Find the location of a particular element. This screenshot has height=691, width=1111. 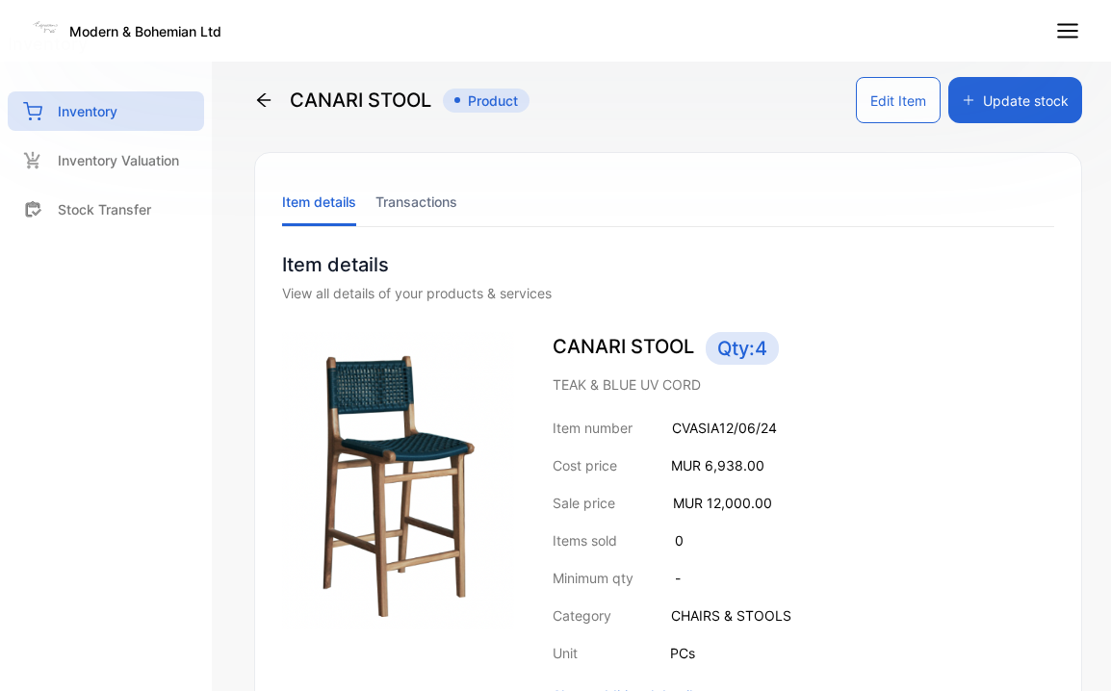

a: Stock Transfer is located at coordinates (106, 209).